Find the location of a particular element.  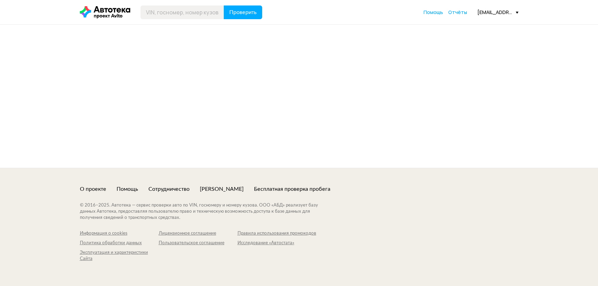

div: Помощь is located at coordinates (127, 189).